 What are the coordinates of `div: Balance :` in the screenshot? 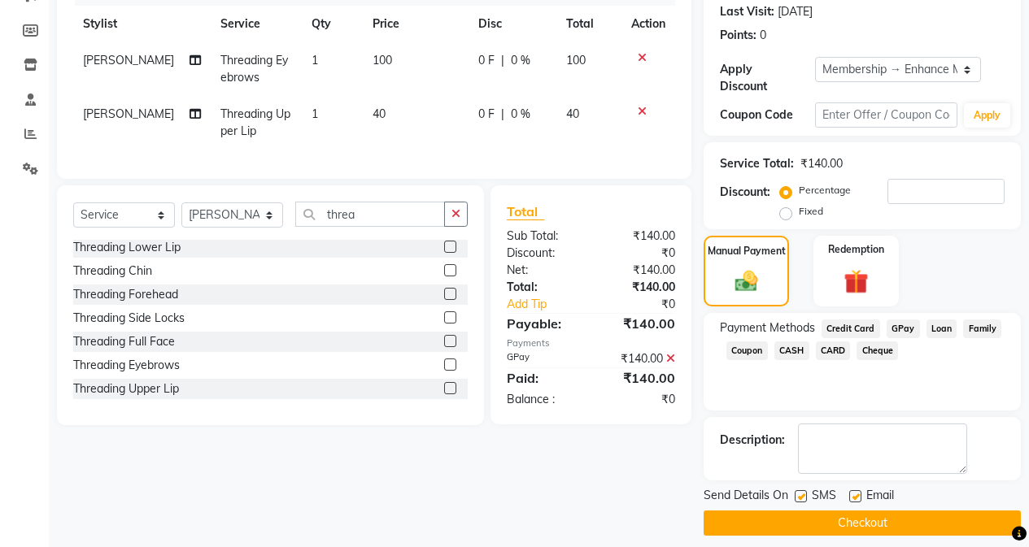 It's located at (543, 399).